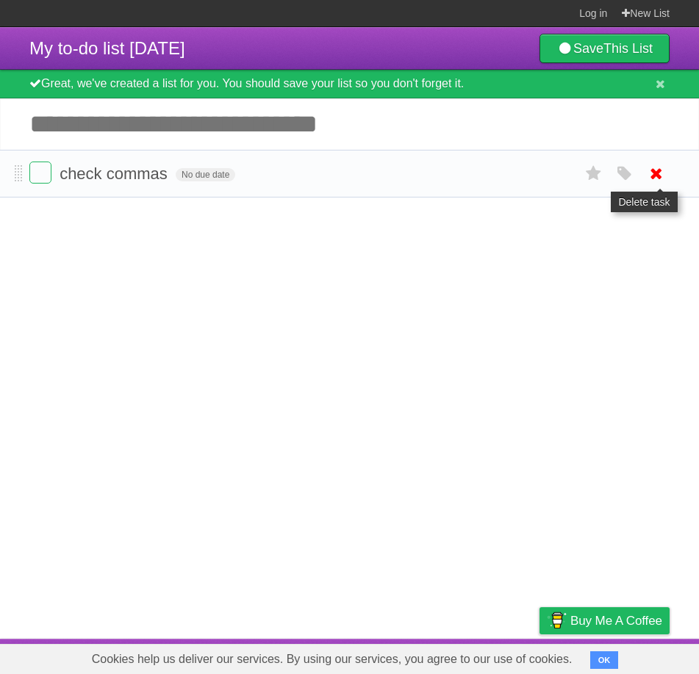 Image resolution: width=699 pixels, height=674 pixels. What do you see at coordinates (332, 660) in the screenshot?
I see `span: Cookies help us deliver our services. By using our services, you agree to our use of cookies.` at bounding box center [332, 660].